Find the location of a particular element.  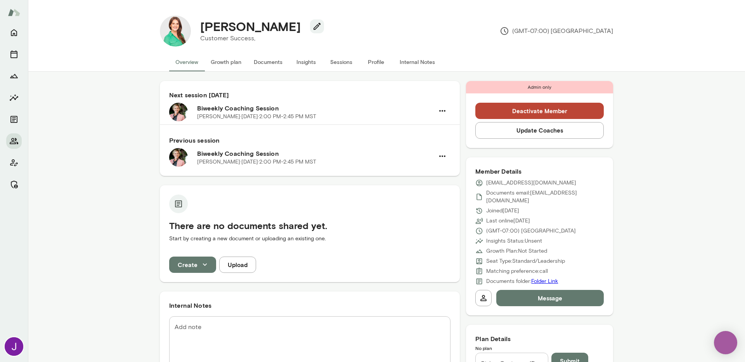

div: Admin only is located at coordinates (539, 87).